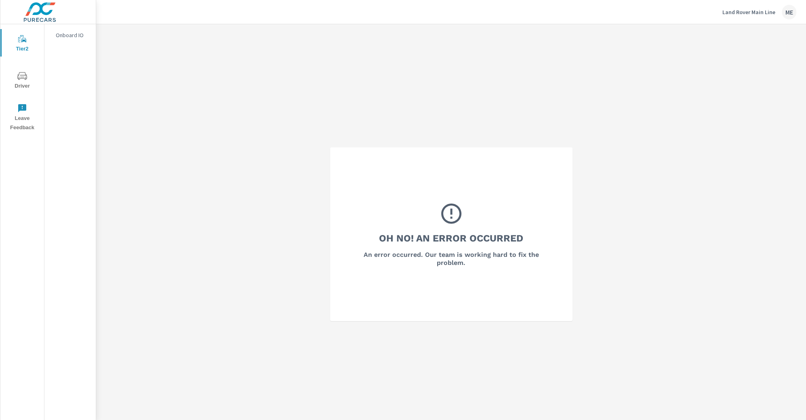 The height and width of the screenshot is (420, 806). Describe the element at coordinates (451, 238) in the screenshot. I see `h3: Oh No! An Error Occurred` at that location.